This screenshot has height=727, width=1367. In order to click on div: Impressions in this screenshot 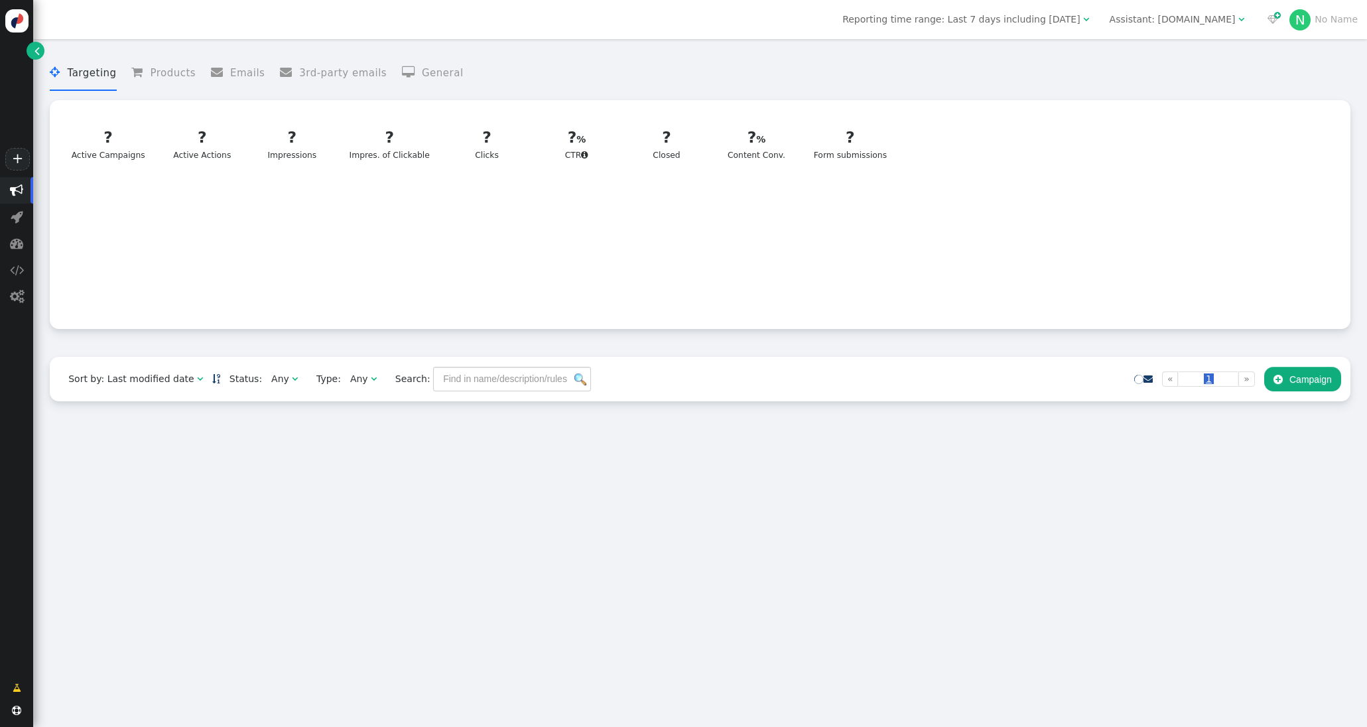, I will do `click(292, 144)`.